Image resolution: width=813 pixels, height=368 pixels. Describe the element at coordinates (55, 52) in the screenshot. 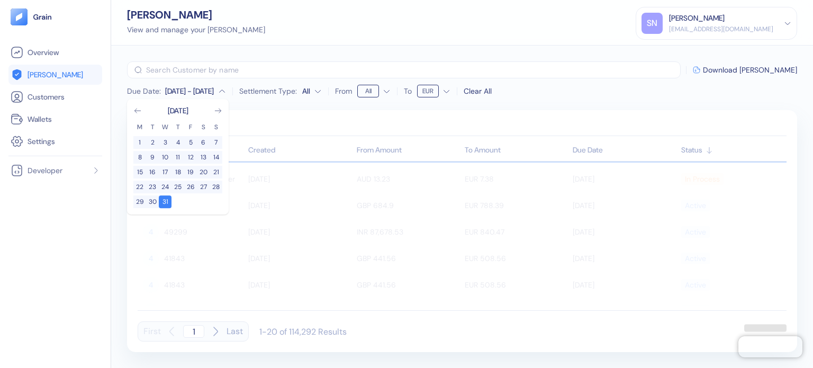

I see `a: Overview` at that location.